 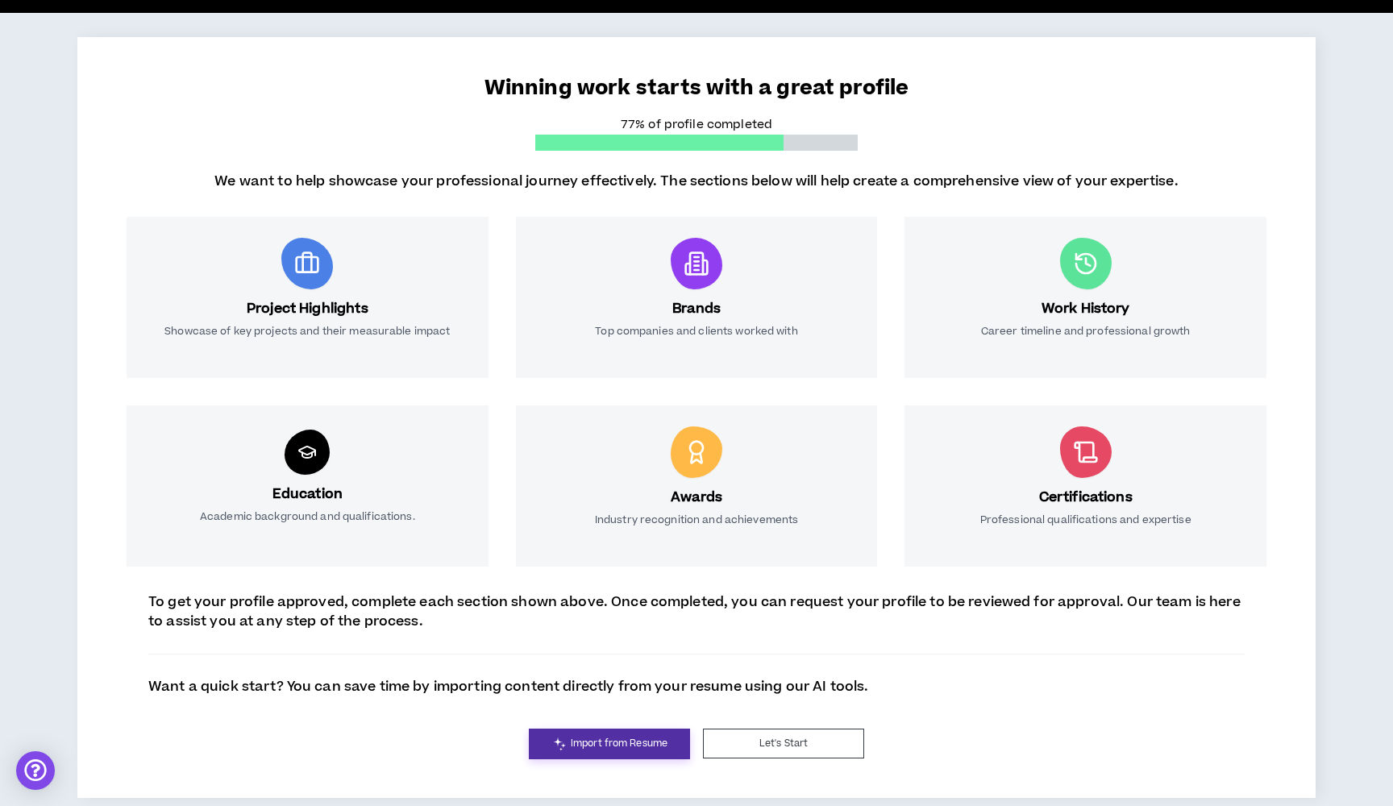 What do you see at coordinates (1086, 309) in the screenshot?
I see `h3: Work History` at bounding box center [1086, 309].